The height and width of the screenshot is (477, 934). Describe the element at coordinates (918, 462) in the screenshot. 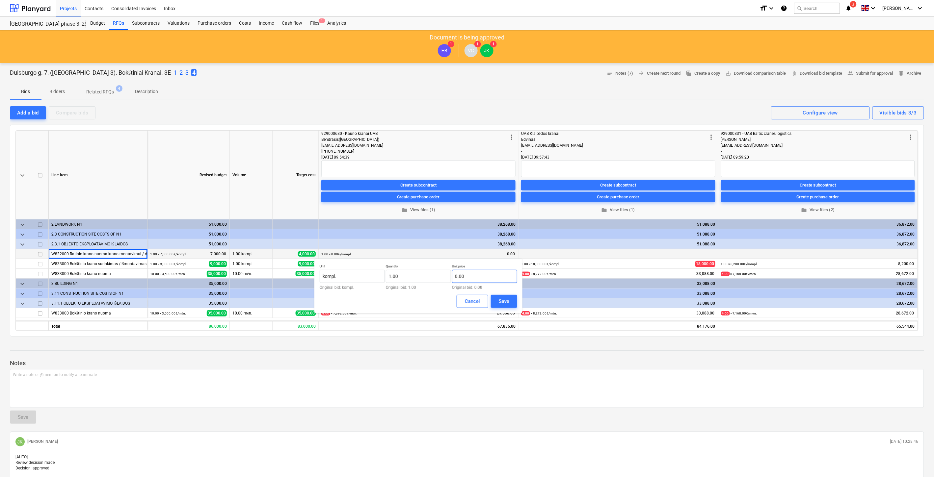

I see `div: Chat Widget` at that location.